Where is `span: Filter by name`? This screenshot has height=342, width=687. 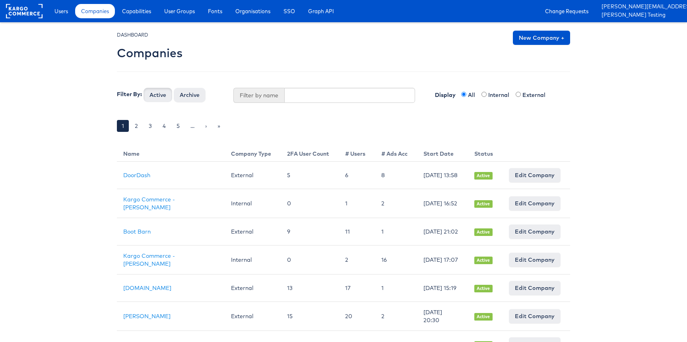 span: Filter by name is located at coordinates (259, 95).